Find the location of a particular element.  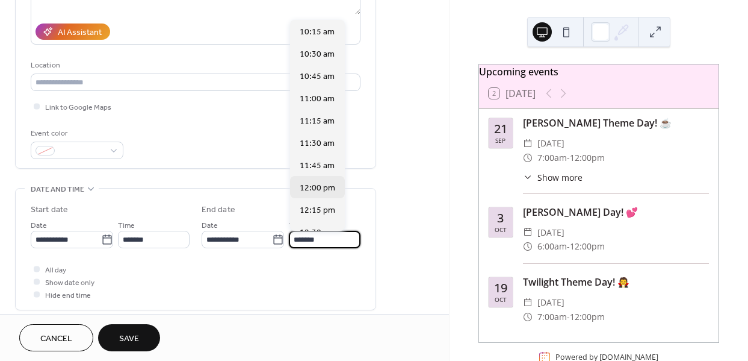

span: Link to Google Maps is located at coordinates (78, 107).